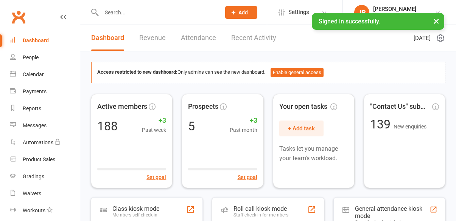 This screenshot has height=221, width=456. What do you see at coordinates (107, 126) in the screenshot?
I see `div: 188` at bounding box center [107, 126].